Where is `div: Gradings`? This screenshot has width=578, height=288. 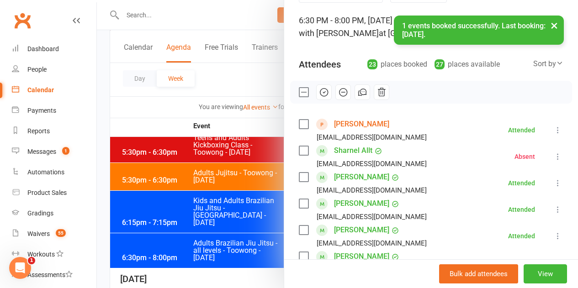 div: Gradings is located at coordinates (40, 213).